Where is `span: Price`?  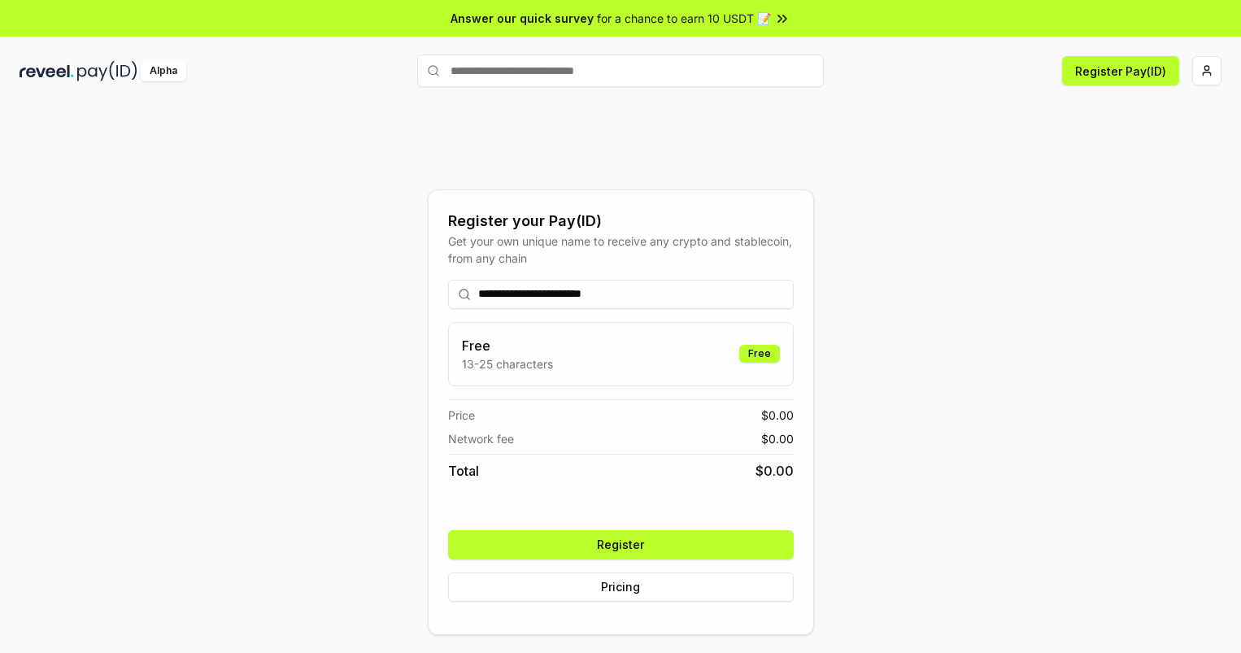 span: Price is located at coordinates (461, 415).